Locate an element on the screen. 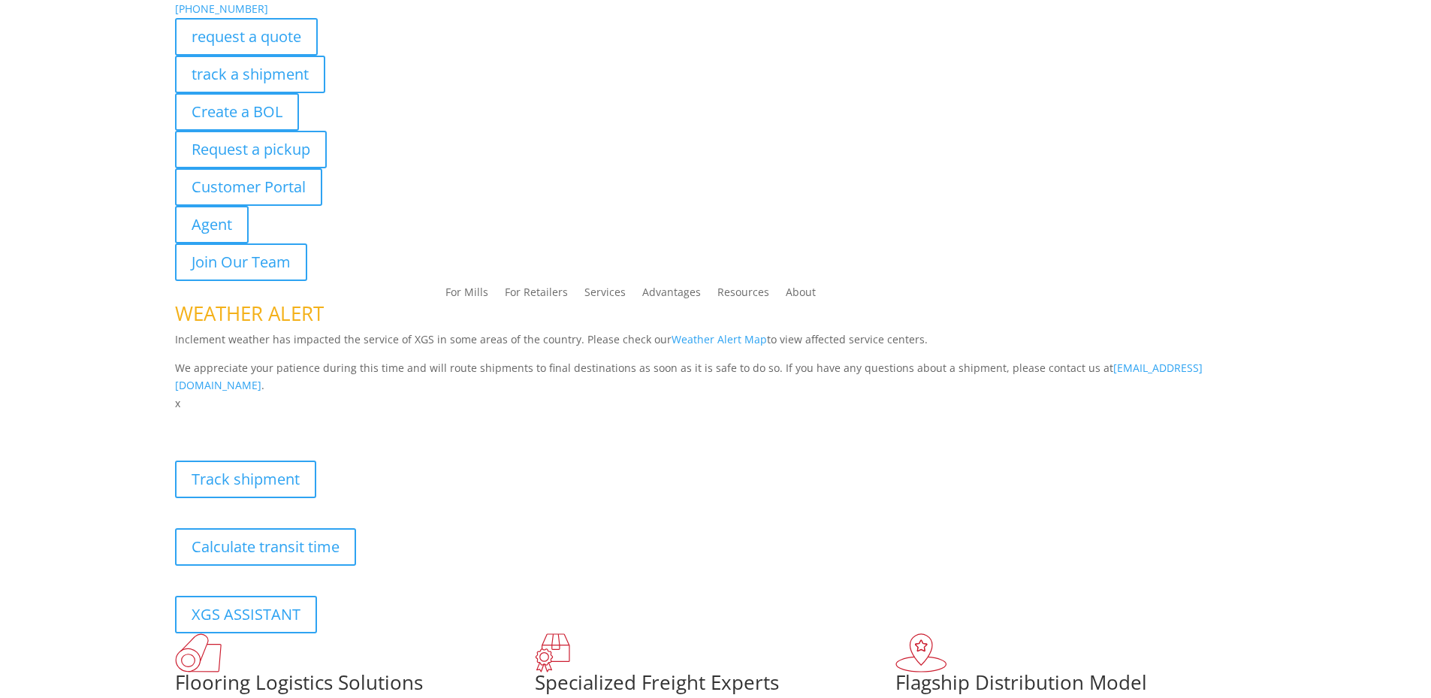  span: WEATHER ALERT is located at coordinates (249, 313).